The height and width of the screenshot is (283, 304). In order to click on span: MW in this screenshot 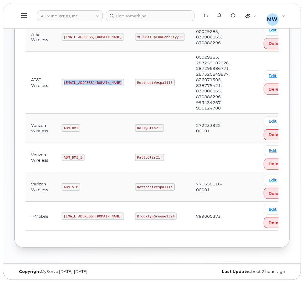, I will do `click(272, 19)`.